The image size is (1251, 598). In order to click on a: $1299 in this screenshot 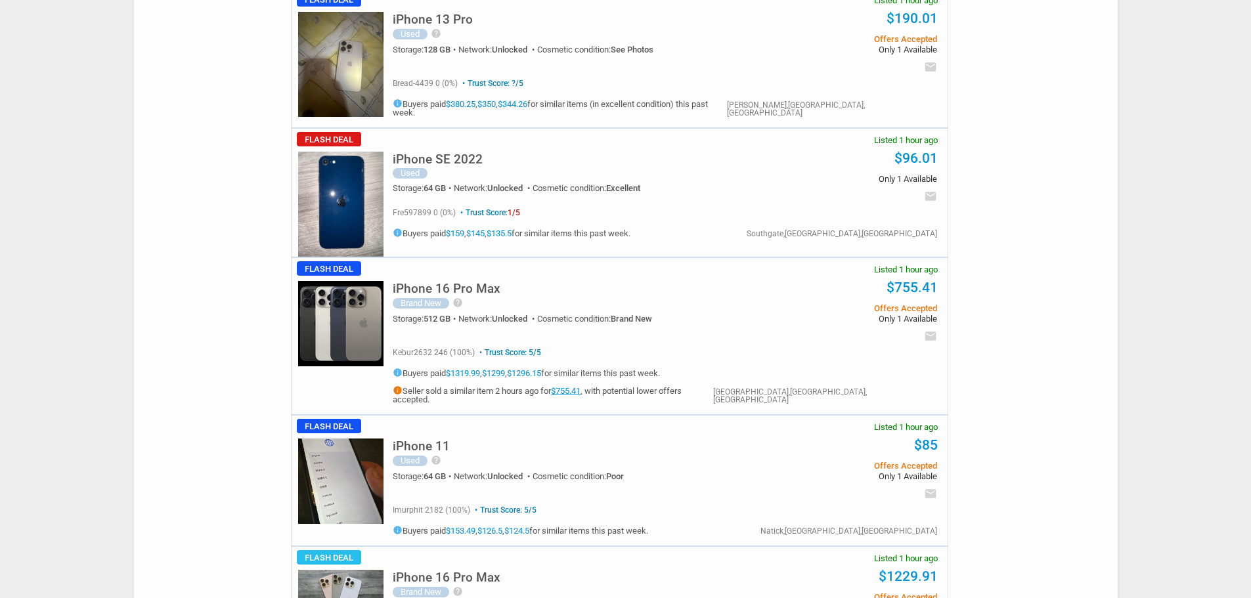, I will do `click(493, 373)`.